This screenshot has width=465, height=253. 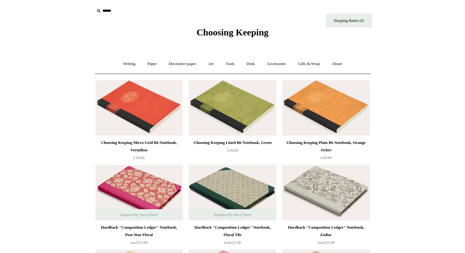 I want to click on a: Tools, so click(x=230, y=64).